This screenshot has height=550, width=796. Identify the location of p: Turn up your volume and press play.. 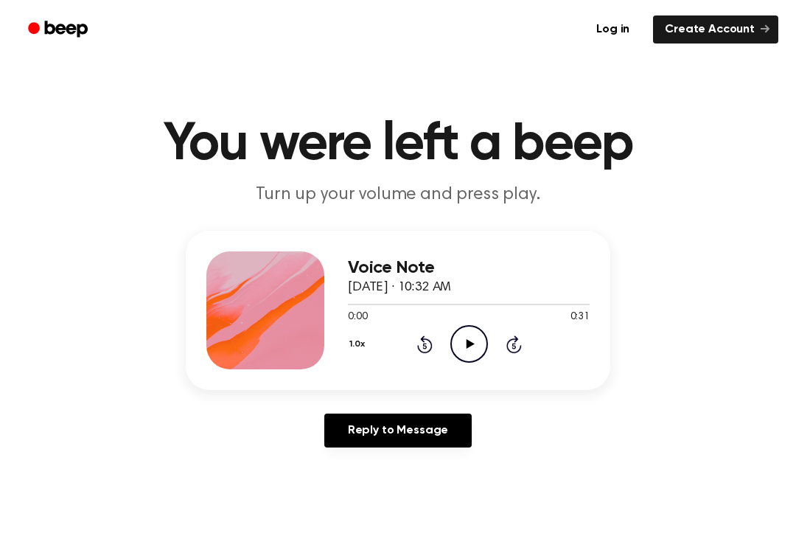
(398, 195).